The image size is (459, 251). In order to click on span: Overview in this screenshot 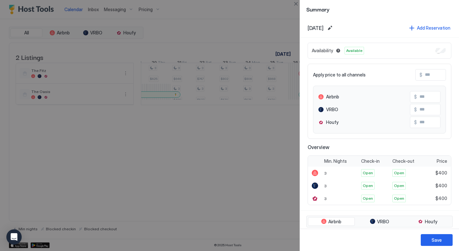, I will do `click(379, 147)`.